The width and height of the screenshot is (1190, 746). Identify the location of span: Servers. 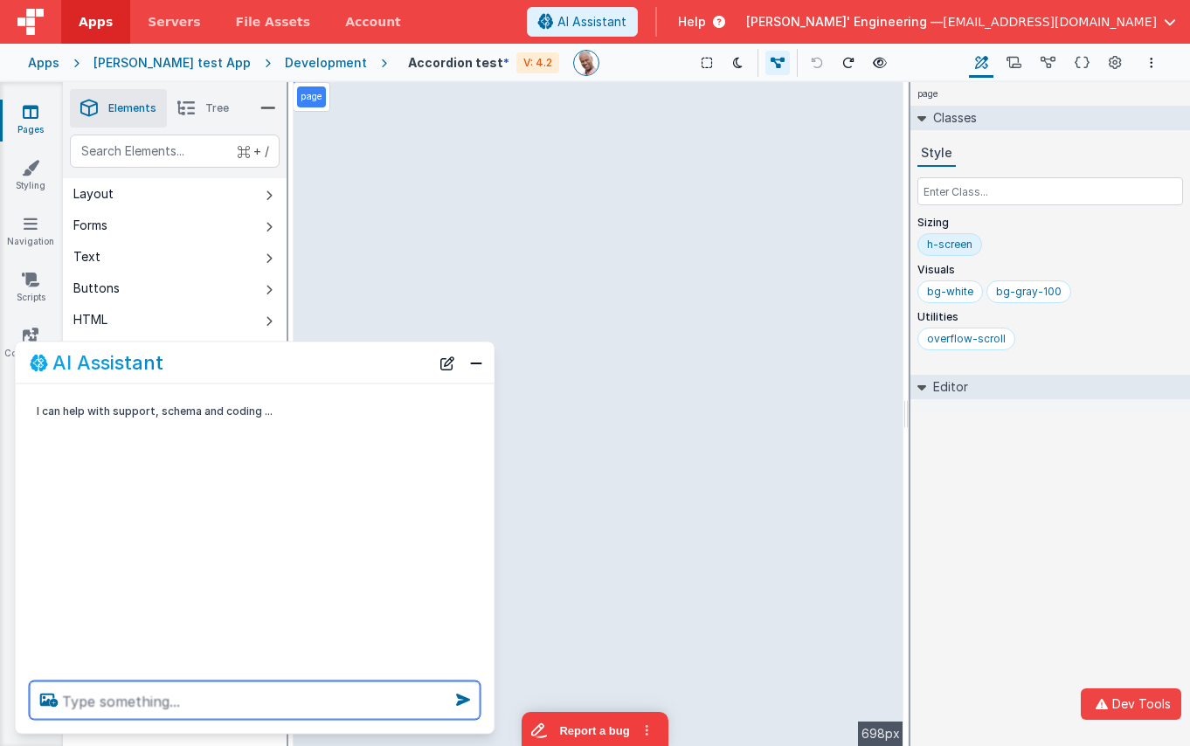
(174, 22).